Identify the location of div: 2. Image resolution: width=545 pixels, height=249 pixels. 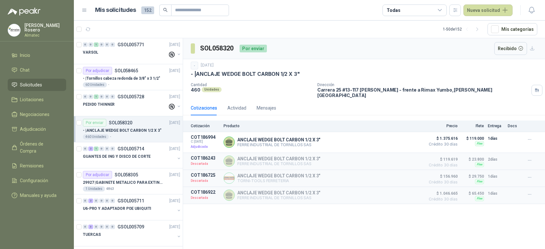
(91, 149).